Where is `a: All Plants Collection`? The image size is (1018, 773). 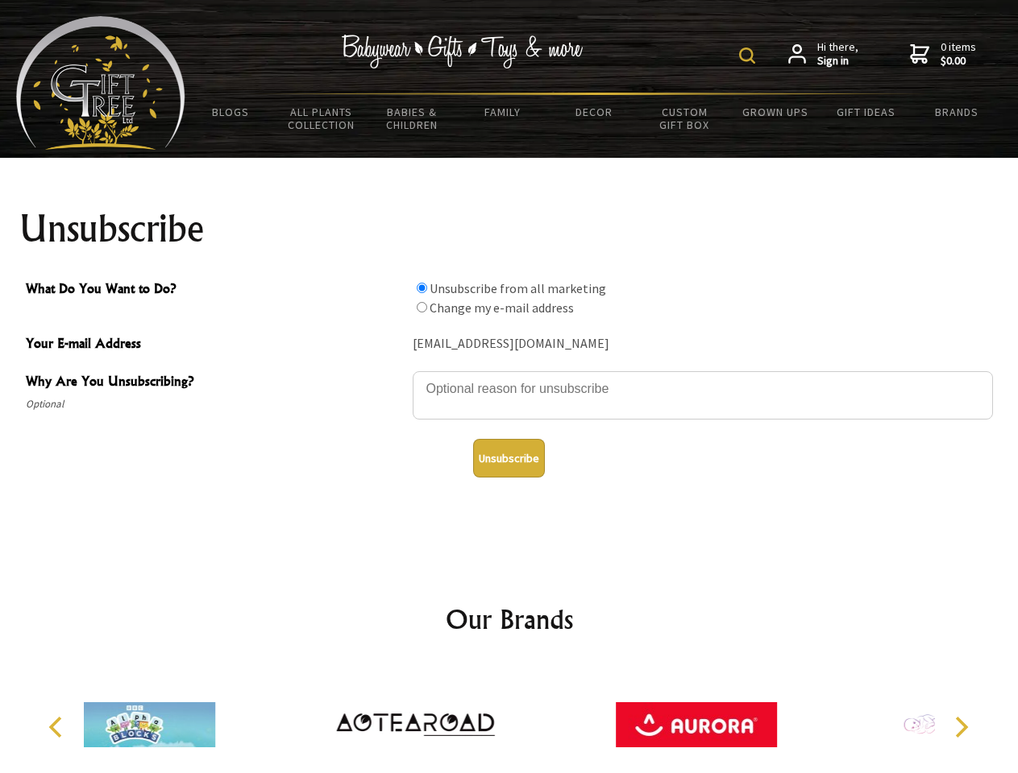
a: All Plants Collection is located at coordinates (321, 118).